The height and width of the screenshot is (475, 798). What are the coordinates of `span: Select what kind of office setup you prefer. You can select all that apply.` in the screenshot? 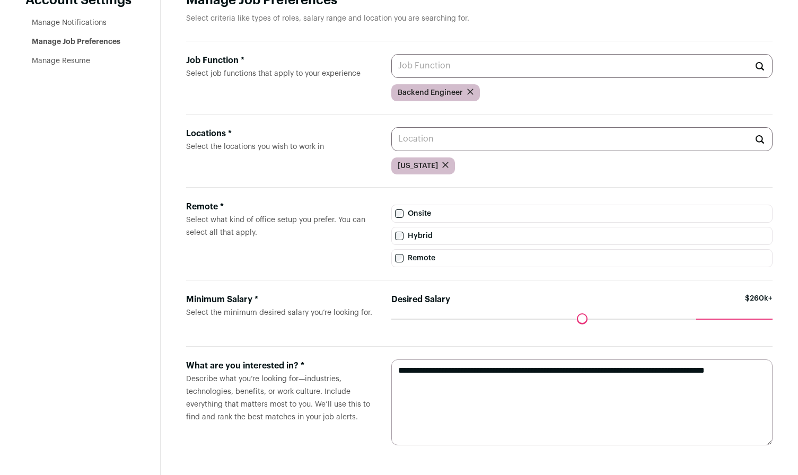 It's located at (276, 226).